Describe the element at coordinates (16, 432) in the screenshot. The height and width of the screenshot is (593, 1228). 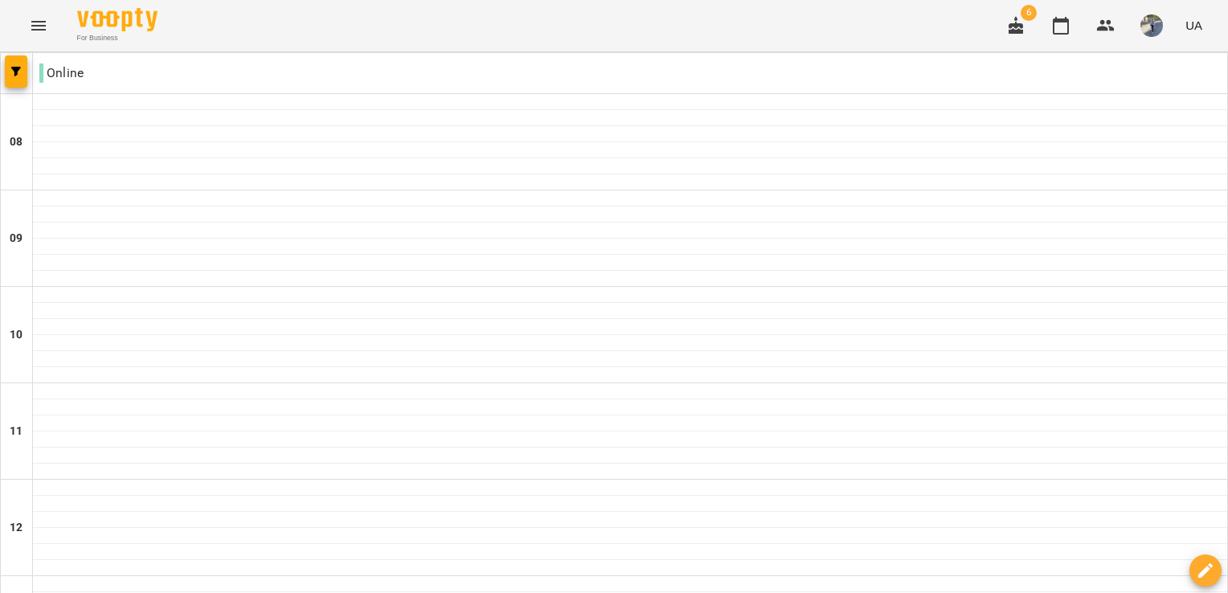
I see `h6: 11` at that location.